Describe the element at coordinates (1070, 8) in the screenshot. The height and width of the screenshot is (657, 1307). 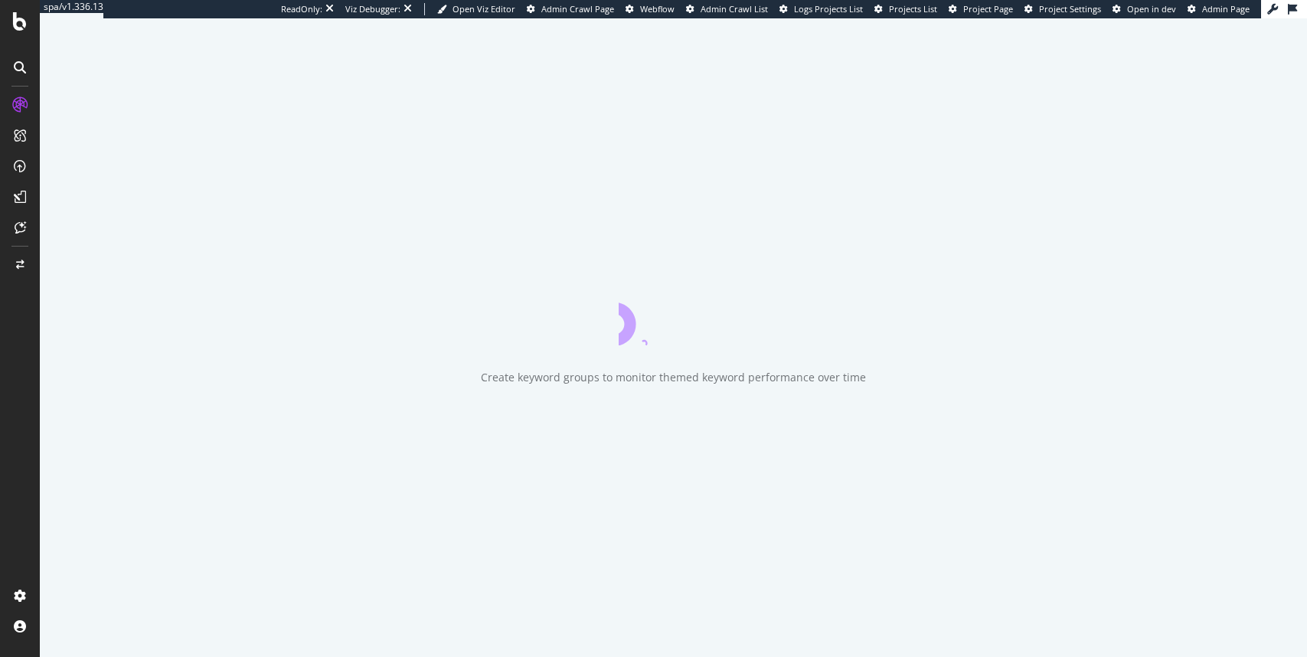
I see `span: Project Settings` at that location.